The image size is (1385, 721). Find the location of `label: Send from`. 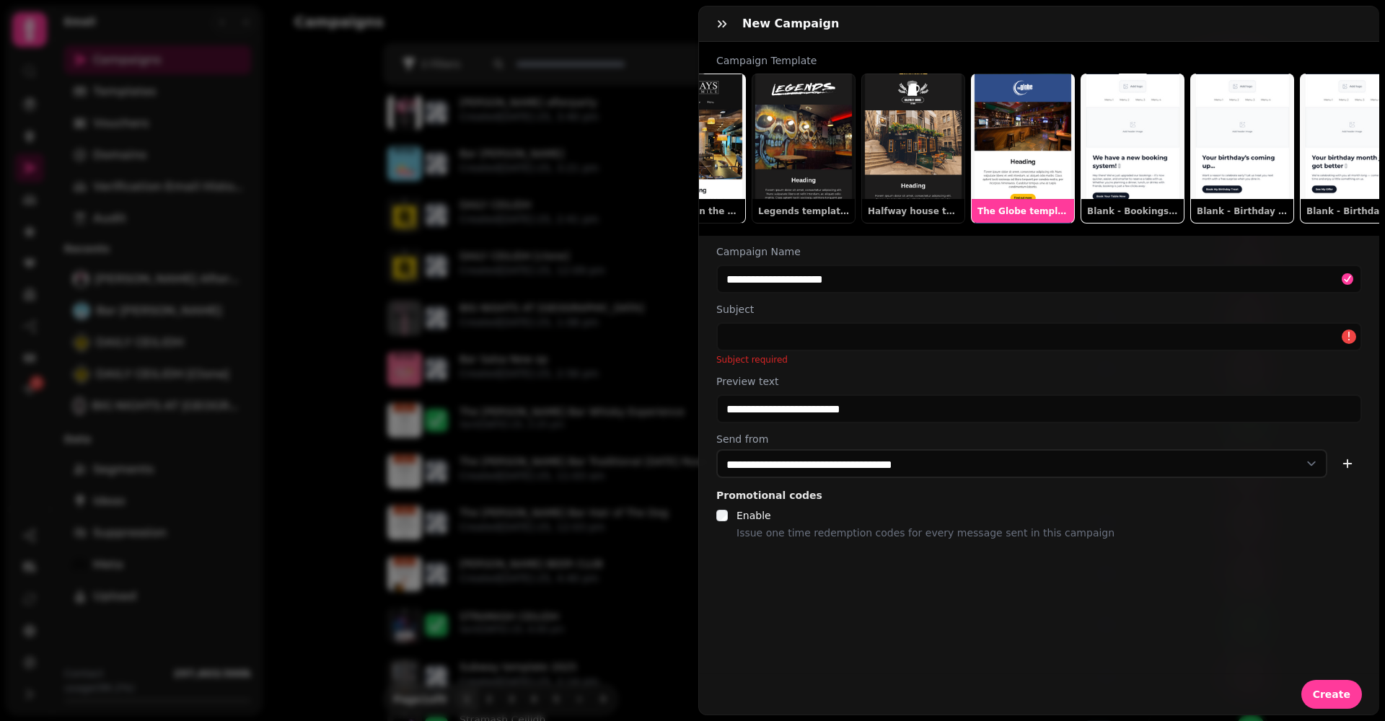

label: Send from is located at coordinates (1039, 439).